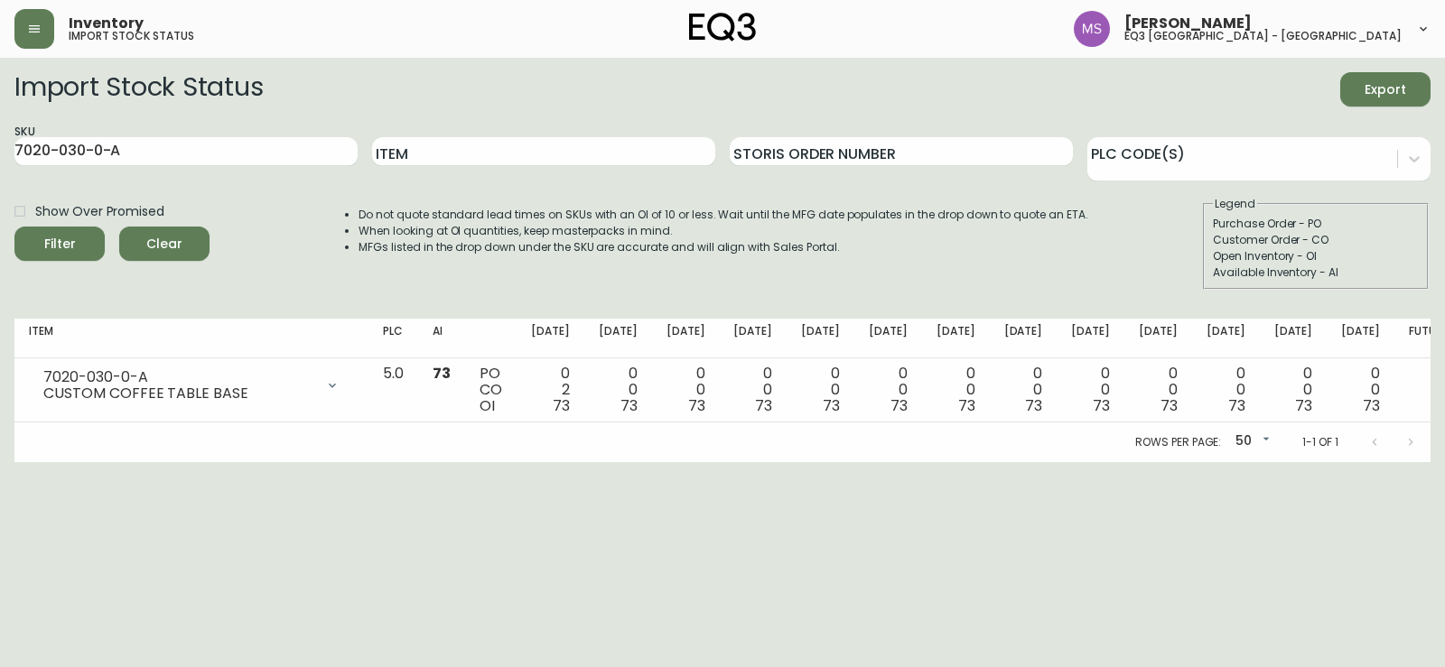  Describe the element at coordinates (1092, 29) in the screenshot. I see `img: 1b6e43211f6f3cc0b0729c9049b8e7af` at that location.